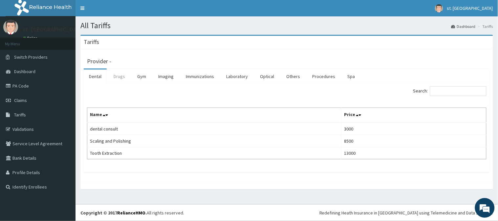 This screenshot has height=221, width=498. I want to click on input: Search:, so click(458, 91).